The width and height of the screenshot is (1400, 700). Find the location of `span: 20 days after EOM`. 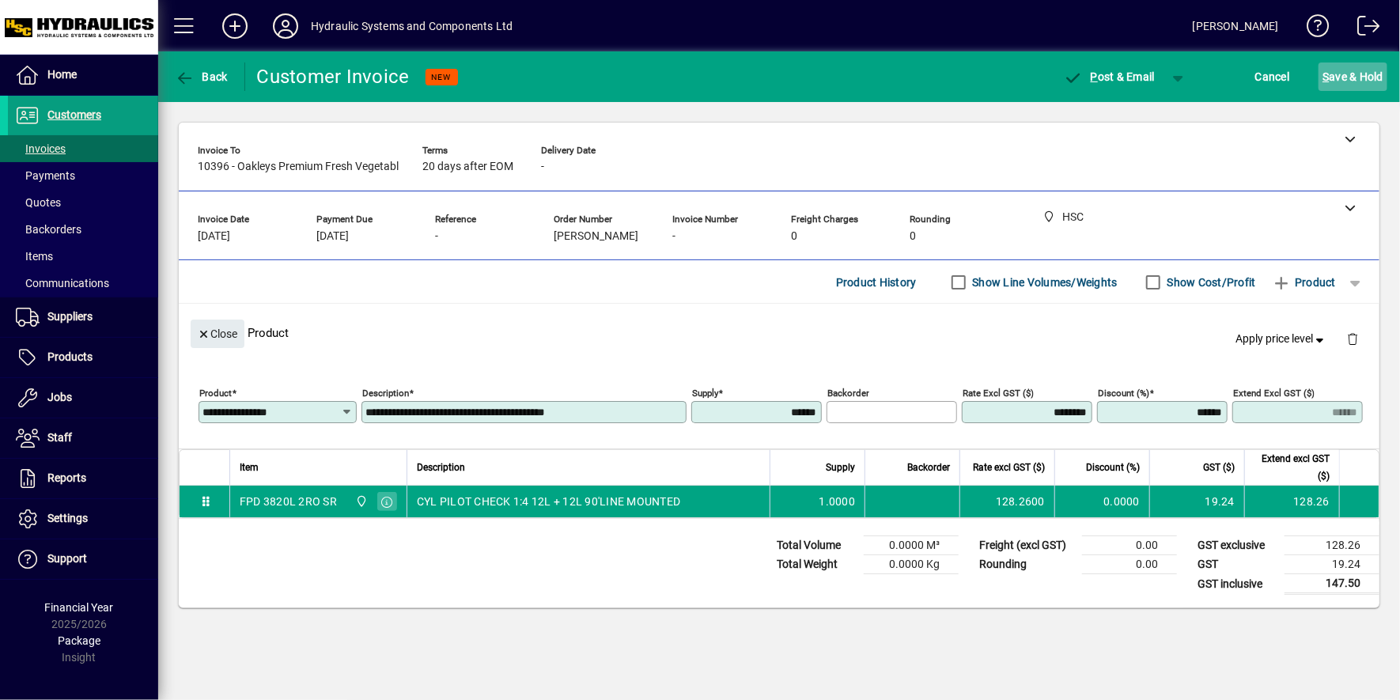

span: 20 days after EOM is located at coordinates (468, 167).